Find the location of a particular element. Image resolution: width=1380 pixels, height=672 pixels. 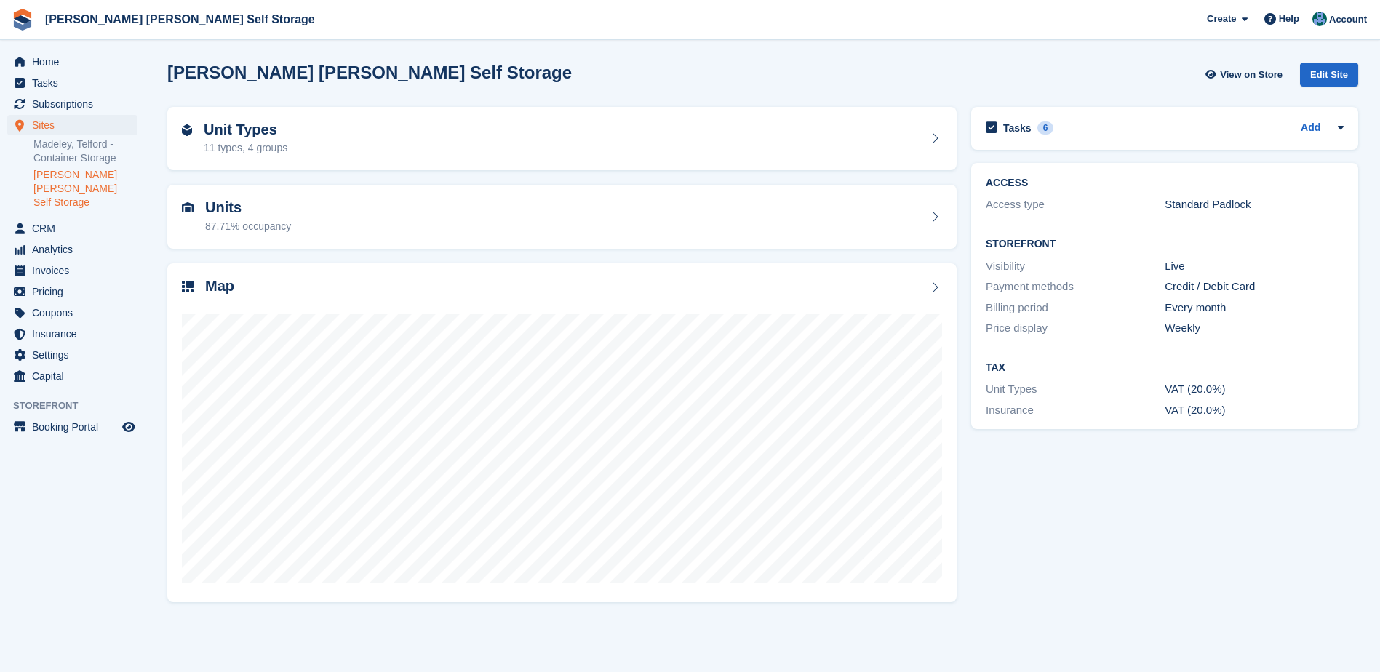

div: Every month is located at coordinates (1254, 308).